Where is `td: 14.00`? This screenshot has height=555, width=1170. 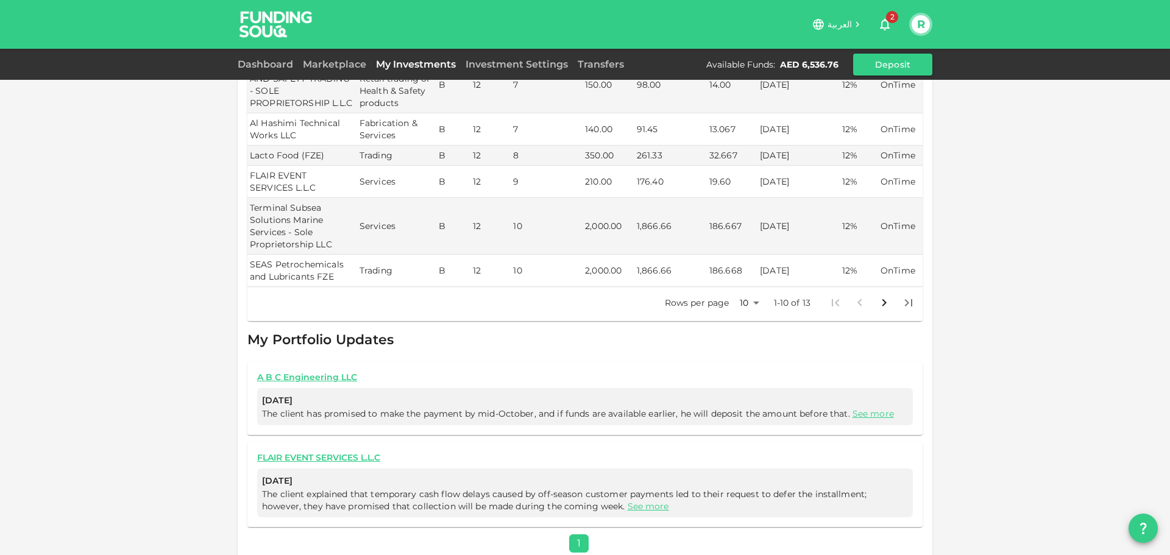
td: 14.00 is located at coordinates (732, 85).